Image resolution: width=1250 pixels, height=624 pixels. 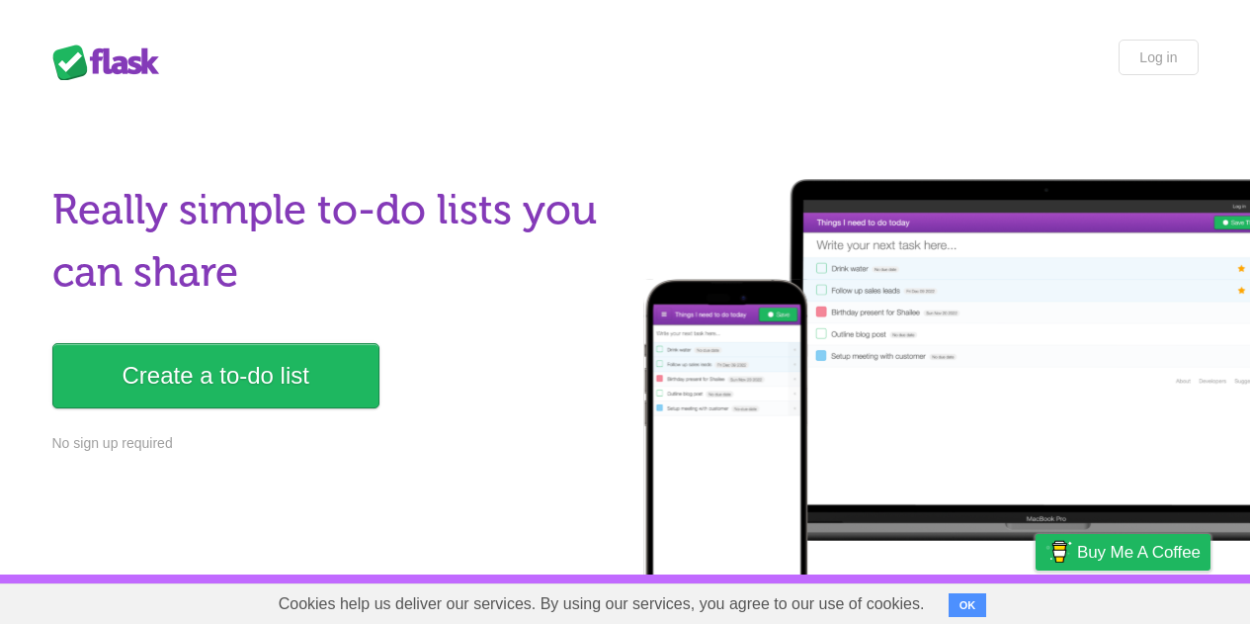 I want to click on button: OK, so click(x=968, y=605).